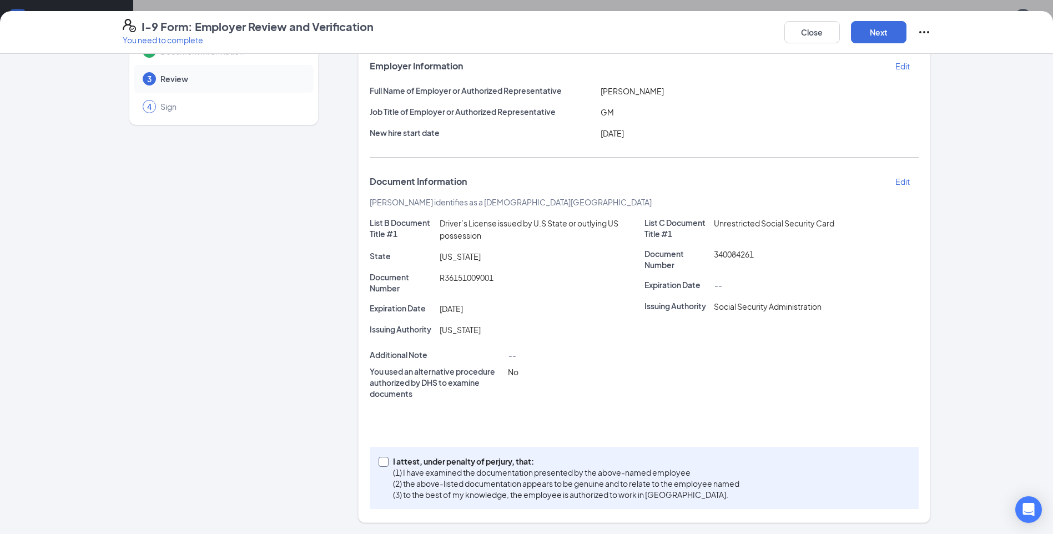 The width and height of the screenshot is (1053, 534). What do you see at coordinates (925, 32) in the screenshot?
I see `svg: Ellipses` at bounding box center [925, 32].